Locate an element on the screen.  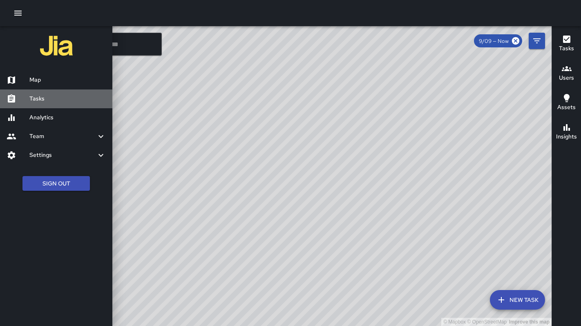
button: Sign Out is located at coordinates (56, 183).